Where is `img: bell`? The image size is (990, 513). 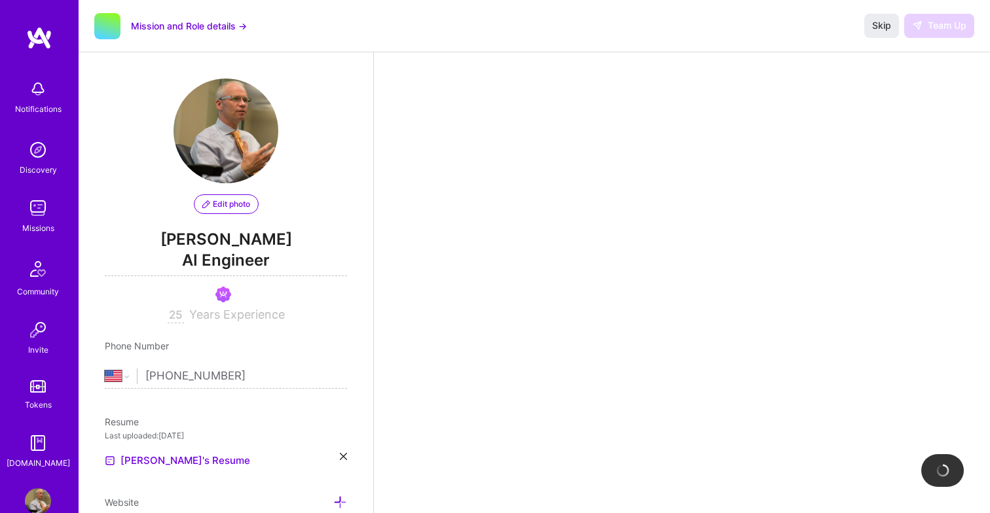 img: bell is located at coordinates (38, 89).